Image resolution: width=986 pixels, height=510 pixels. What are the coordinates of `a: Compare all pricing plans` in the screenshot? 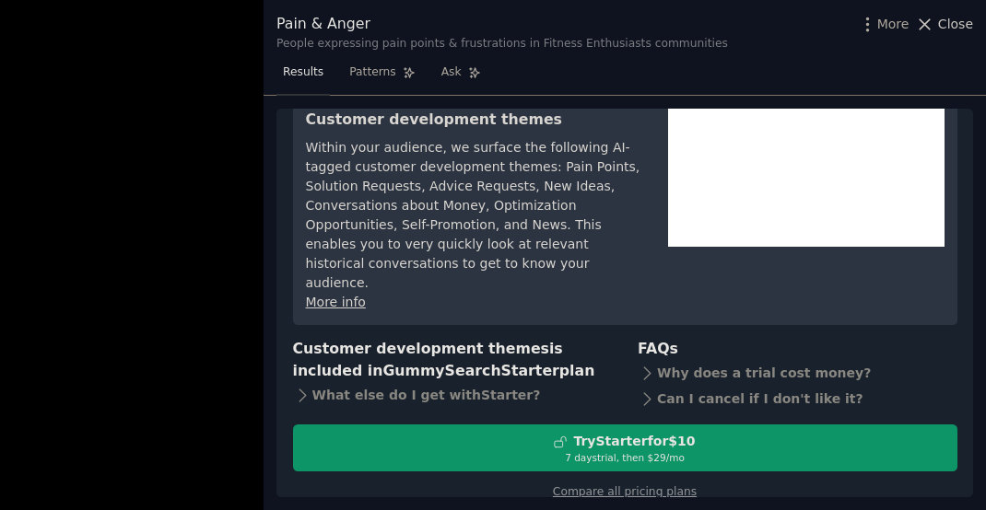 It's located at (625, 492).